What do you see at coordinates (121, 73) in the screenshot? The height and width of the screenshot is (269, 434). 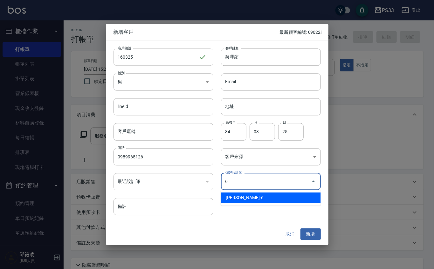 I see `label: 性別` at bounding box center [121, 73].